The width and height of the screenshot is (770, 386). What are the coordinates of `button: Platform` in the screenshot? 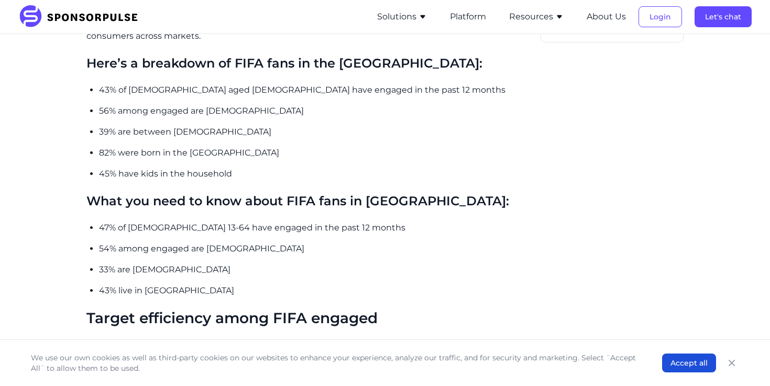 It's located at (468, 17).